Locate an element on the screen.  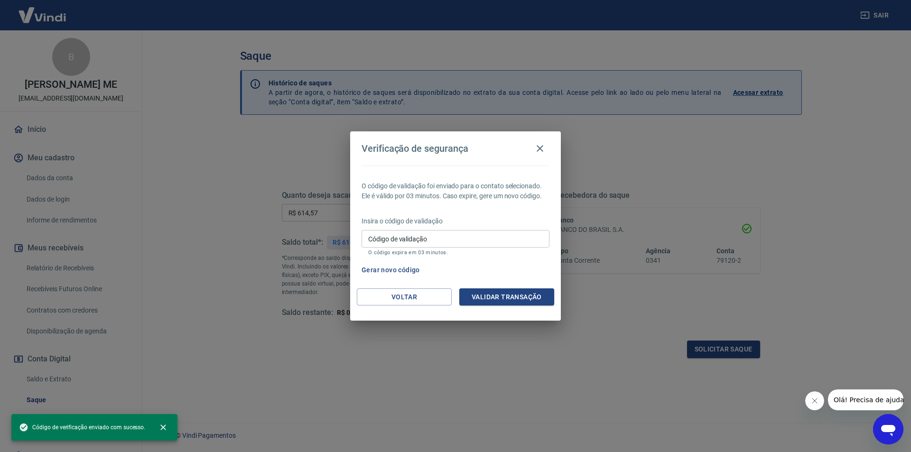
h4: Verificação de segurança is located at coordinates (415, 149).